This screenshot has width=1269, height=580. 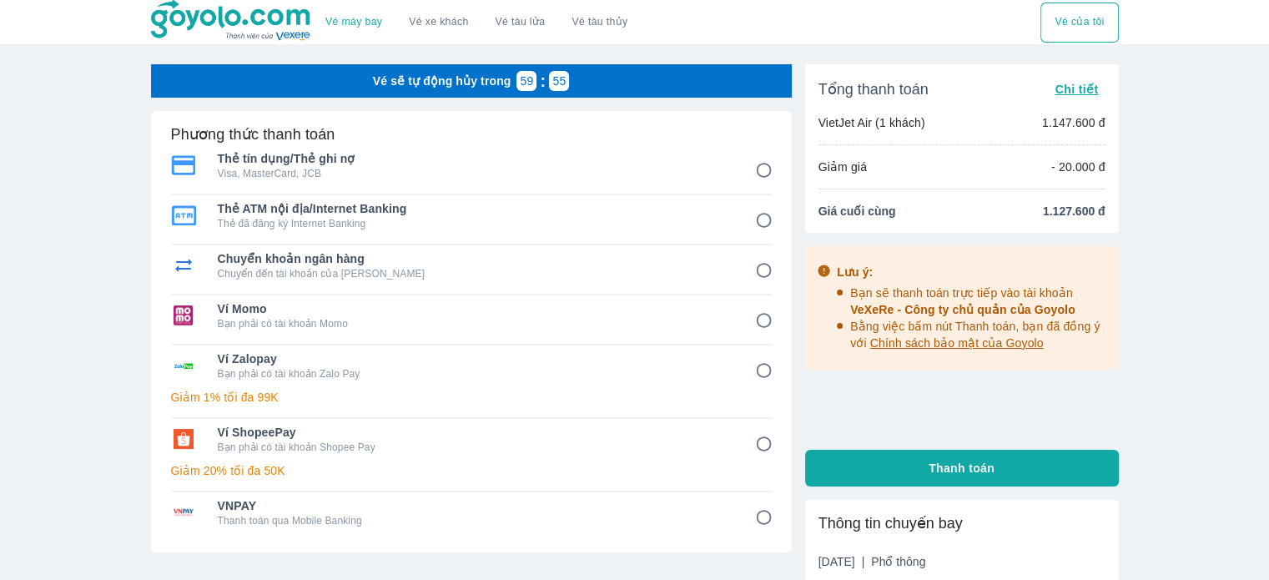 I want to click on span: Ví ShopeePay, so click(x=475, y=432).